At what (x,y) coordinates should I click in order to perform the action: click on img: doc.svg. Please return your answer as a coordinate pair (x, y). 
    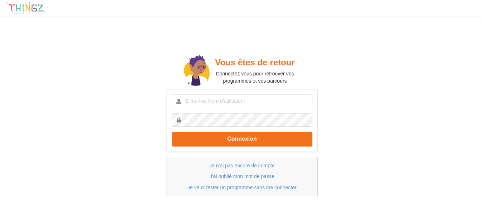
    Looking at the image, I should click on (197, 71).